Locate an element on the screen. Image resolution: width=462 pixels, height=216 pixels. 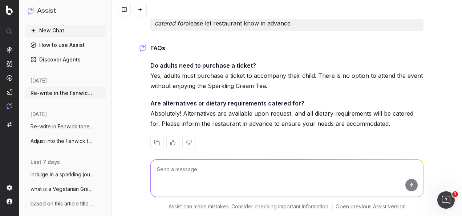
img: Botify assist logo is located at coordinates (143, 48).